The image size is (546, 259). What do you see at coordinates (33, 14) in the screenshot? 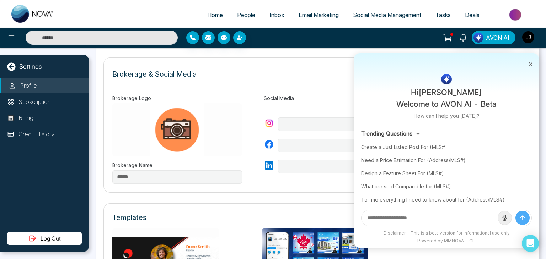
I see `img: Nova CRM Logo` at bounding box center [33, 14].